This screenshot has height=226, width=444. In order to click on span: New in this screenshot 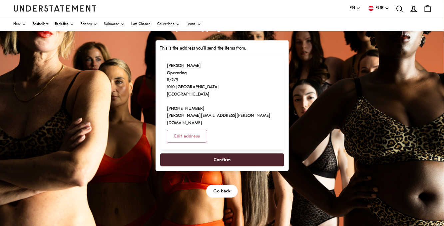, I will do `click(17, 24)`.